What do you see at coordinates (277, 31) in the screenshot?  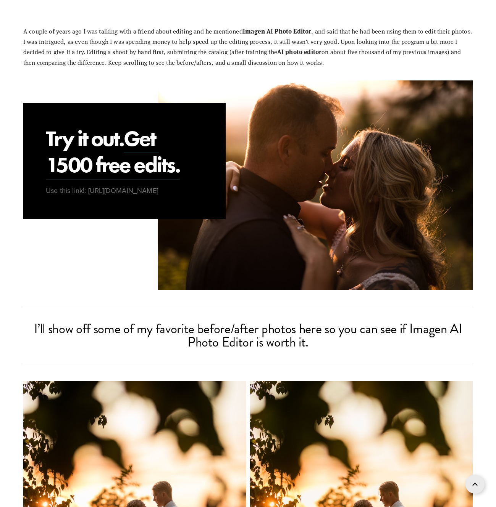 I see `strong: Imagen AI Photo Editor` at bounding box center [277, 31].